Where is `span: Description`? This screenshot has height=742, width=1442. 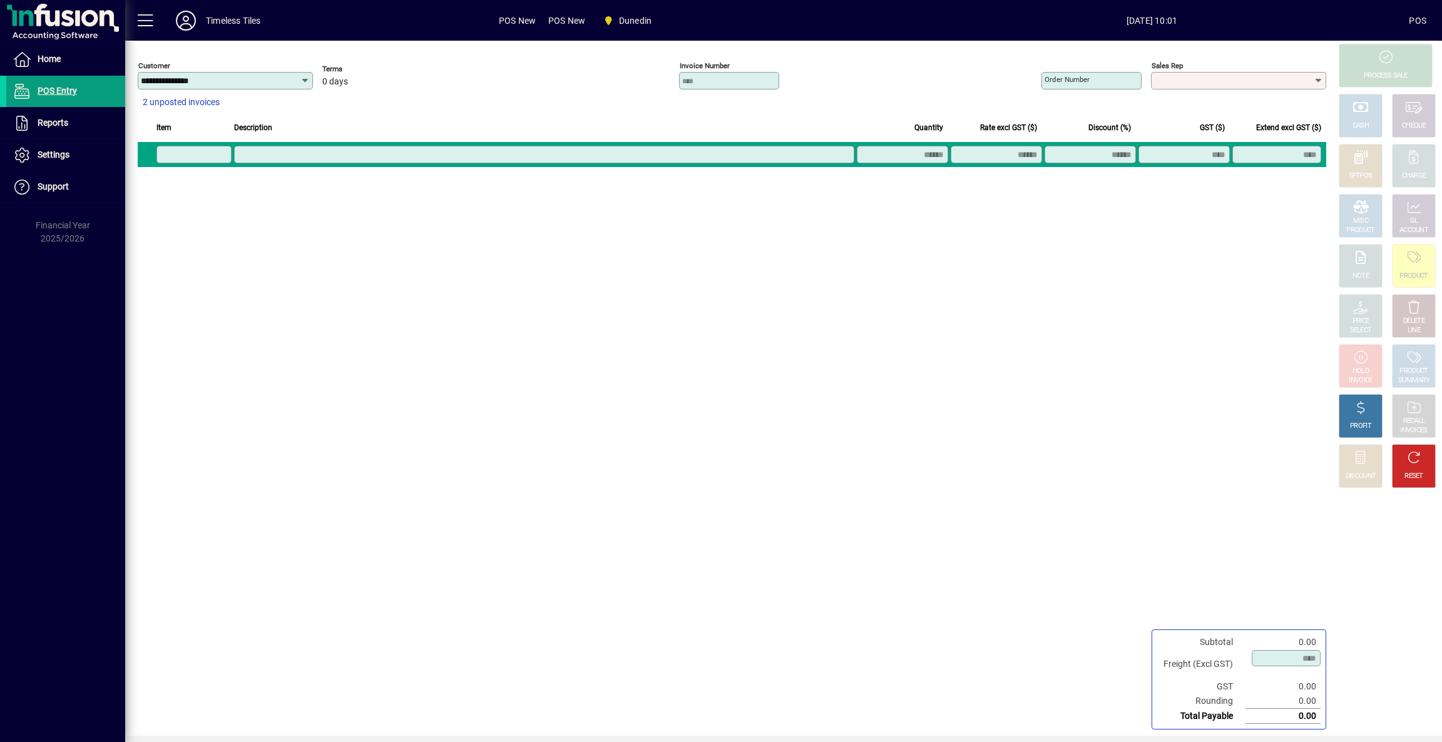 span: Description is located at coordinates (253, 128).